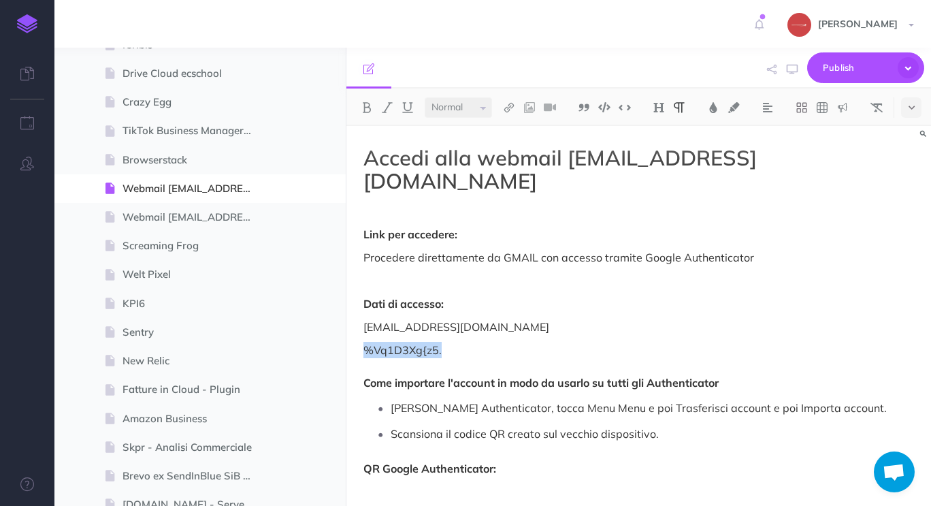 The width and height of the screenshot is (931, 506). Describe the element at coordinates (509, 108) in the screenshot. I see `img: Link button` at that location.